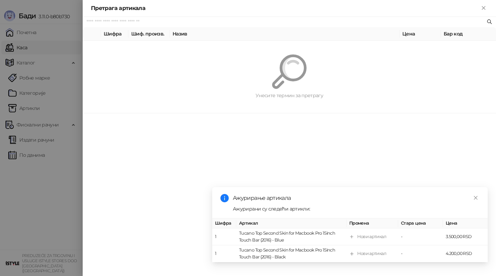 This screenshot has width=496, height=276. Describe the element at coordinates (420, 223) in the screenshot. I see `th: Стара цена` at that location.